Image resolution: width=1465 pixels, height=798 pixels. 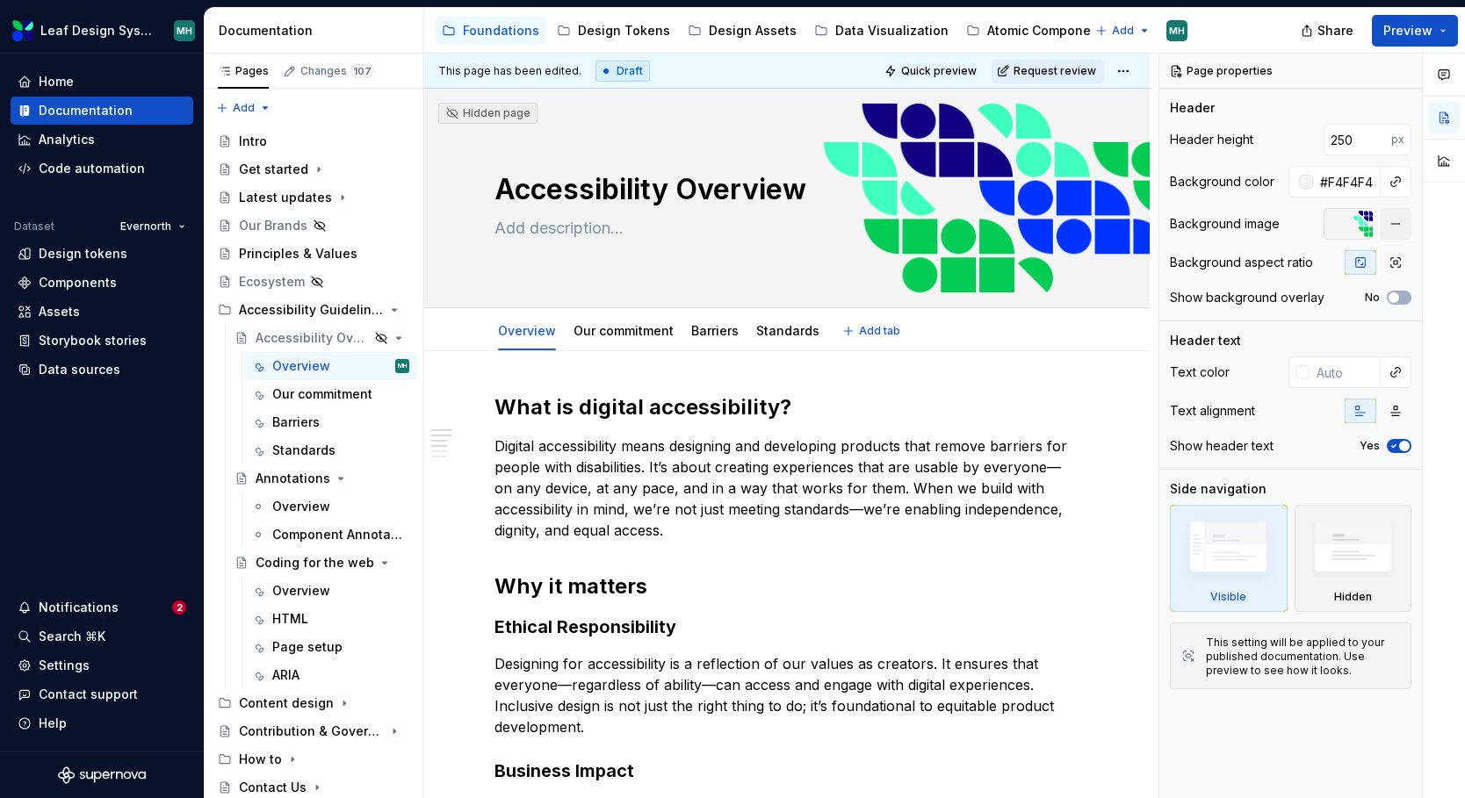 What do you see at coordinates (102, 775) in the screenshot?
I see `svg: Supernova Logo` at bounding box center [102, 775].